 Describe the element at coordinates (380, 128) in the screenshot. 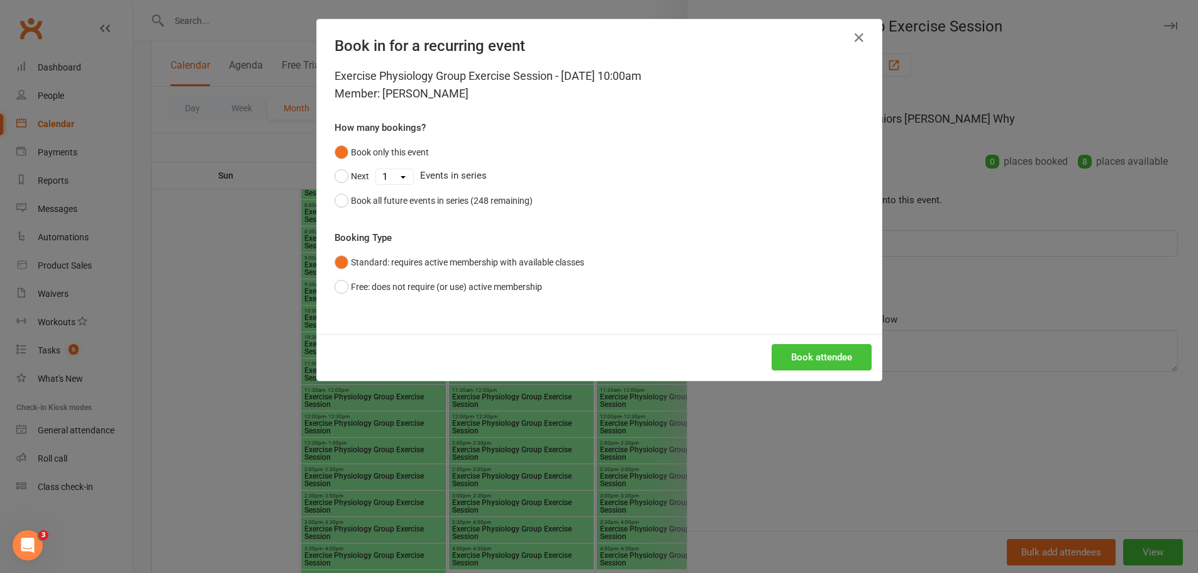

I see `label: How many bookings?` at that location.